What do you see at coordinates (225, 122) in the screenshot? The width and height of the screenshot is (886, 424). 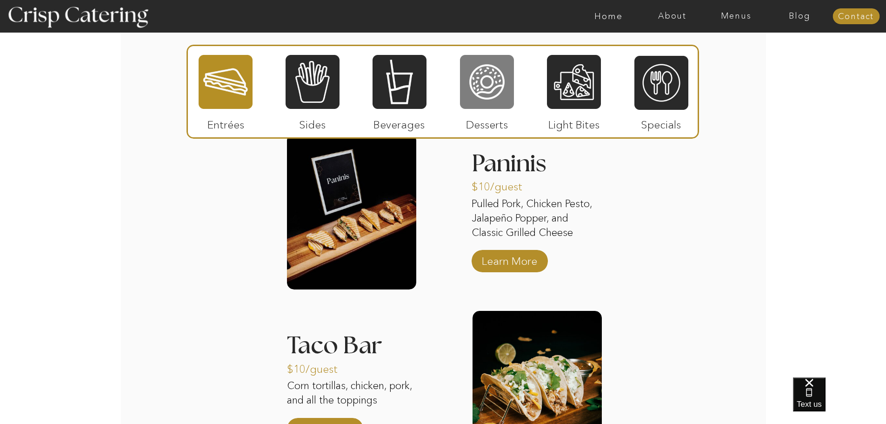 I see `p: Entrées` at bounding box center [225, 122].